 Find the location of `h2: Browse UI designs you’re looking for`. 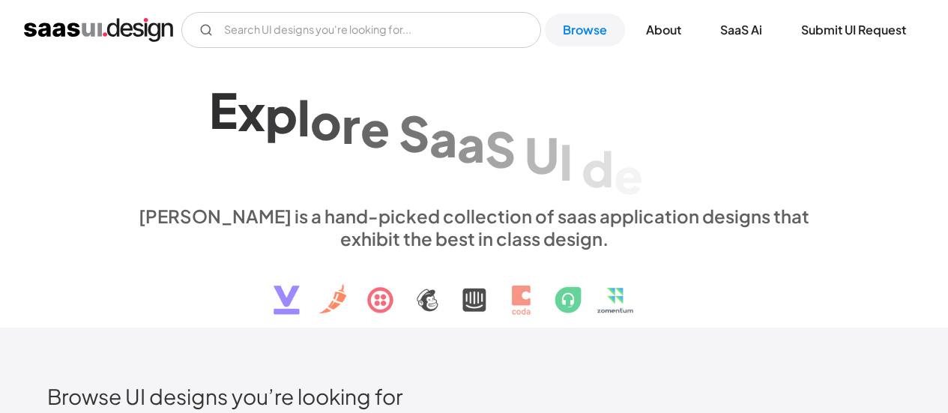

h2: Browse UI designs you’re looking for is located at coordinates (474, 396).